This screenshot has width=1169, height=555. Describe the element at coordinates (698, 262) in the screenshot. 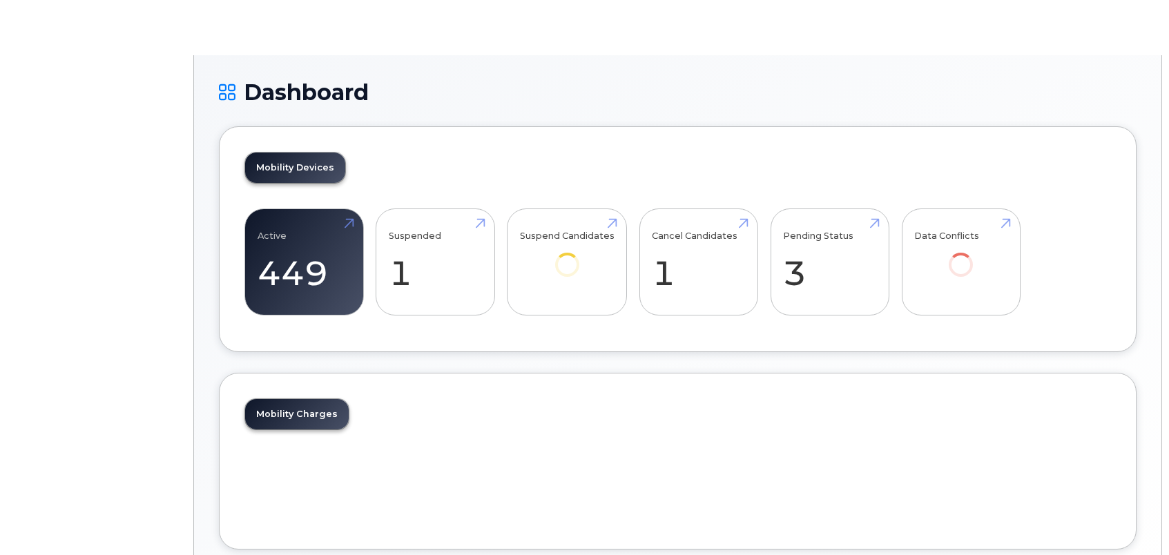

I see `a: Cancel Candidates 1` at that location.